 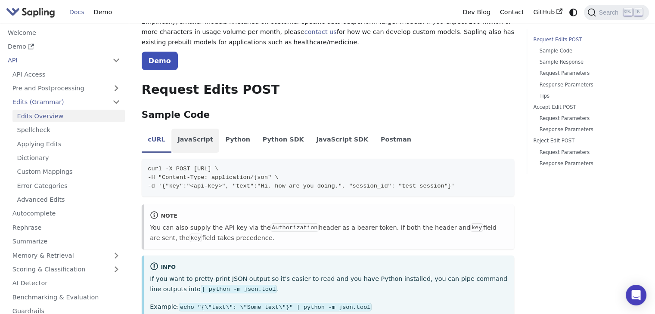 What do you see at coordinates (66, 88) in the screenshot?
I see `a: Pre and Postprocessing` at bounding box center [66, 88].